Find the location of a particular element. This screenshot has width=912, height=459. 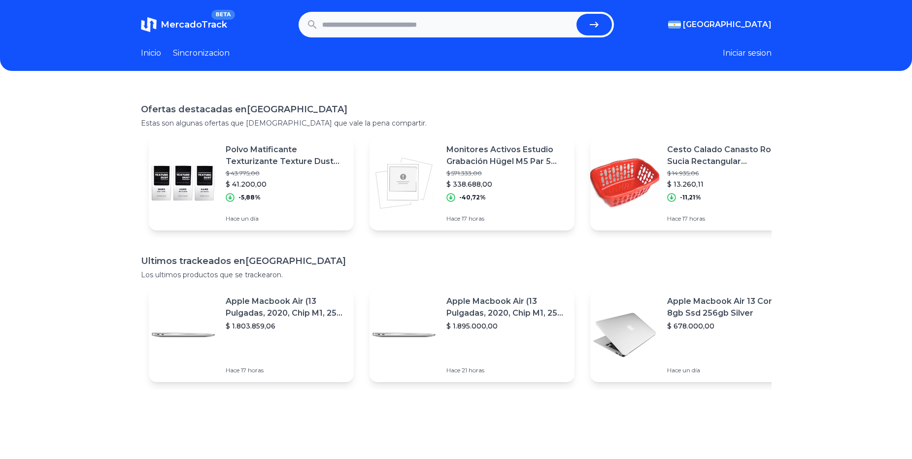

img: MercadoTrack is located at coordinates (149, 25).